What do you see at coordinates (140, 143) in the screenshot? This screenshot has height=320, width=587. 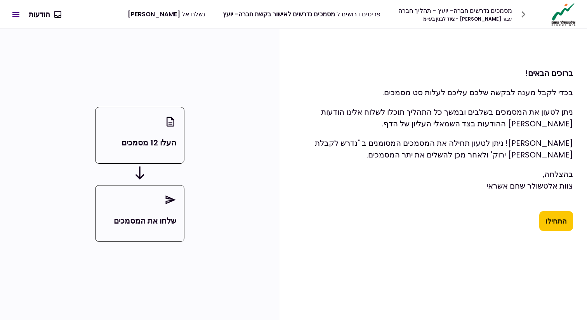 I see `p: העלו 12 מסמכים` at bounding box center [140, 143].